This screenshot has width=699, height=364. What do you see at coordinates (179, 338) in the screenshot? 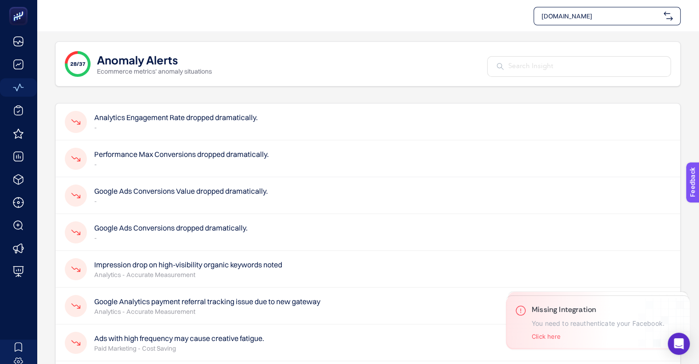
I see `h4: Ads with high frequency may cause creative fatigue.` at bounding box center [179, 338].